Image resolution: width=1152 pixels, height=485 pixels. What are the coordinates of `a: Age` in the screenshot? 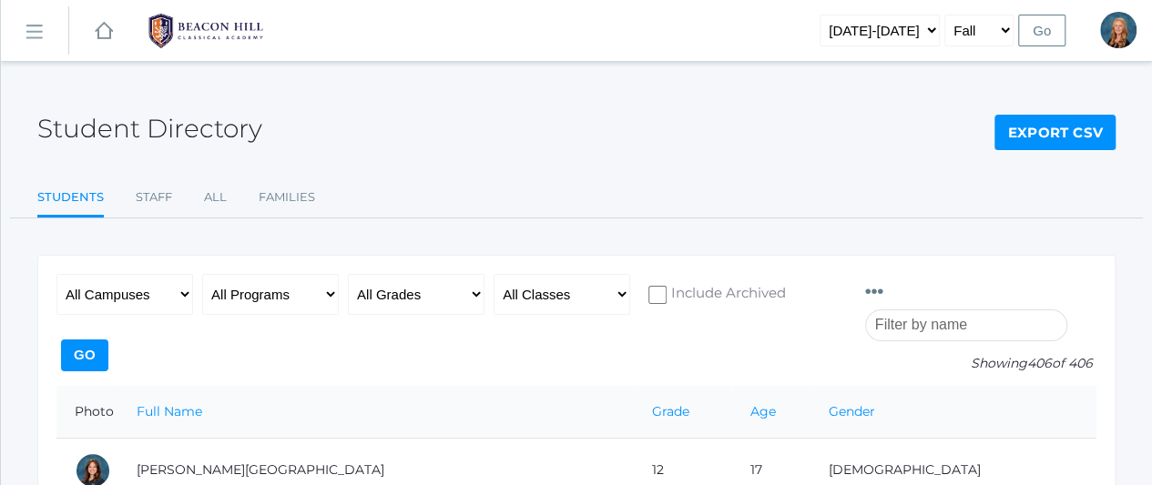 It's located at (762, 411).